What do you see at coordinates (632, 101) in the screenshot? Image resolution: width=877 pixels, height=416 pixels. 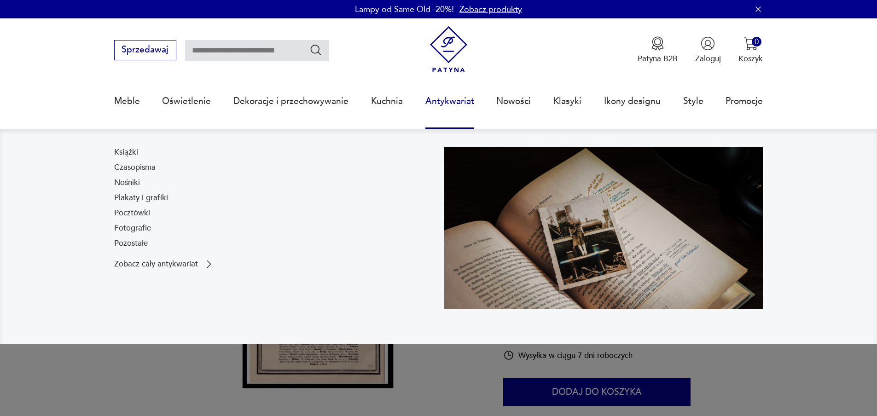 I see `a: Ikony designu` at bounding box center [632, 101].